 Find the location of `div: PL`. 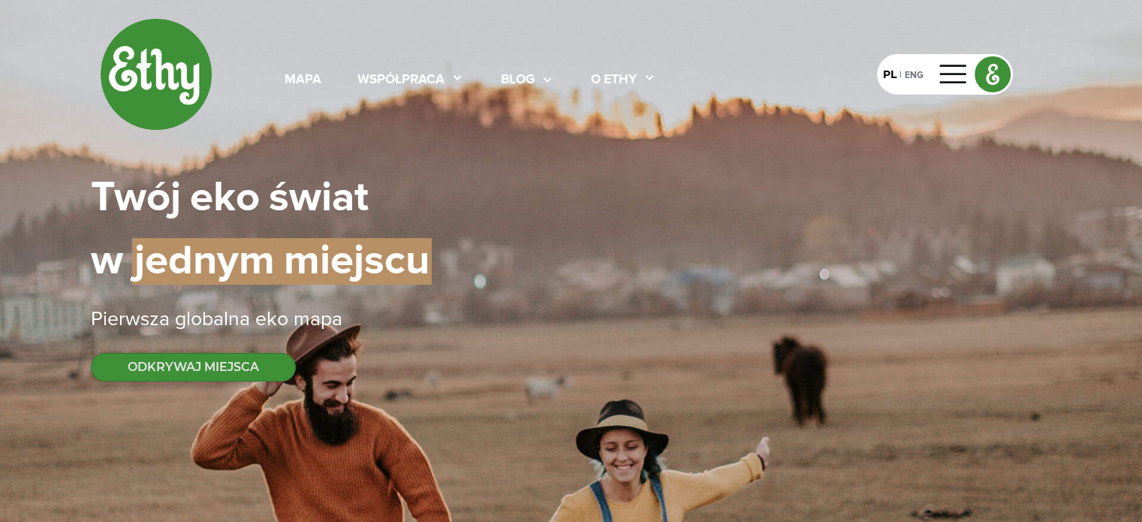

div: PL is located at coordinates (890, 74).